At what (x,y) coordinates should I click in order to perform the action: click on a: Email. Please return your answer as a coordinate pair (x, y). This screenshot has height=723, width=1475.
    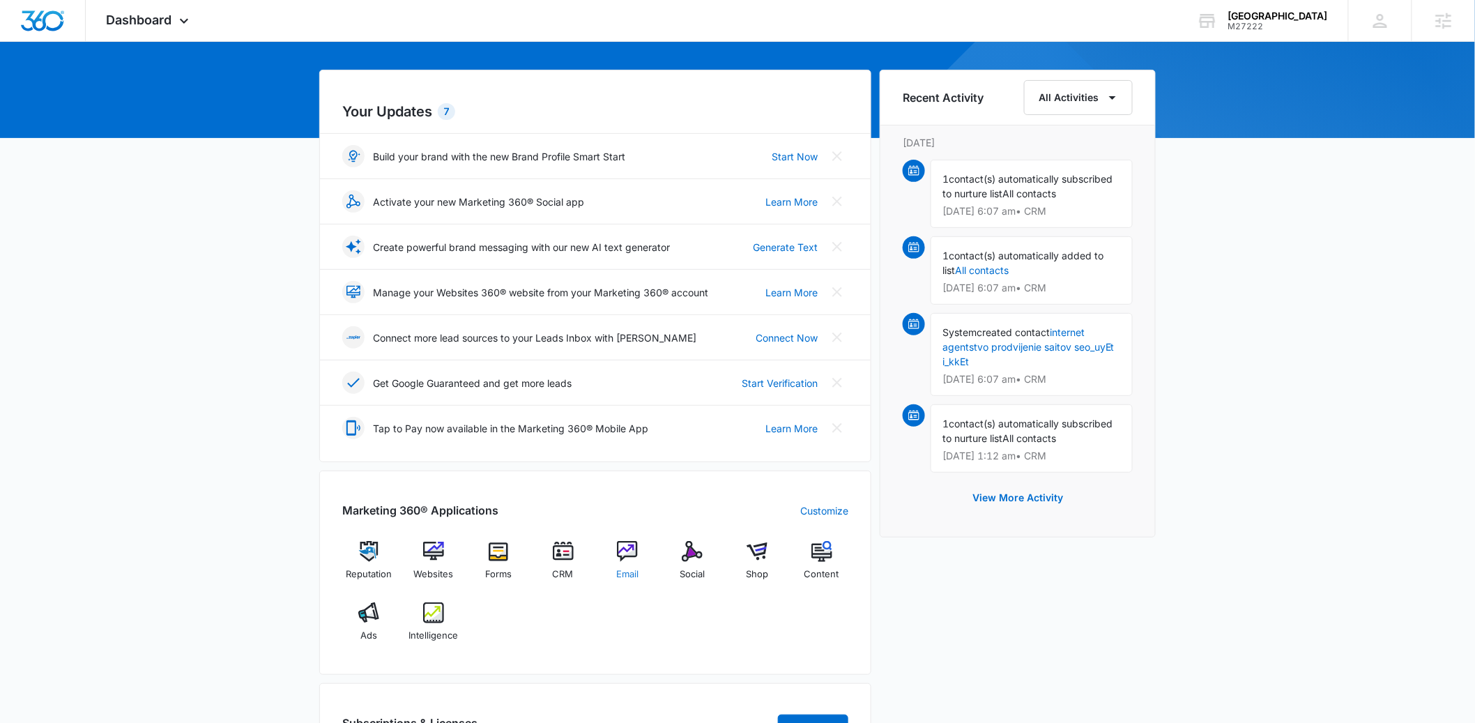
    Looking at the image, I should click on (627, 566).